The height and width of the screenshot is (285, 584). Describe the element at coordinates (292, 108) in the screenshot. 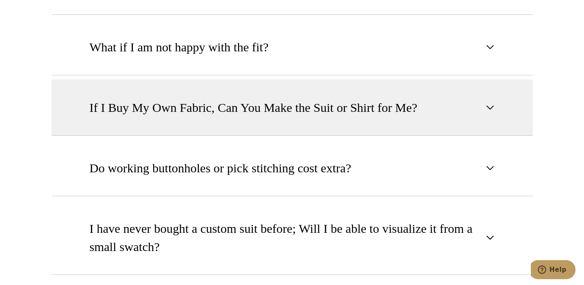

I see `button: If I Buy My Own Fabric, Can You Make the Suit or Shirt for Me?` at that location.